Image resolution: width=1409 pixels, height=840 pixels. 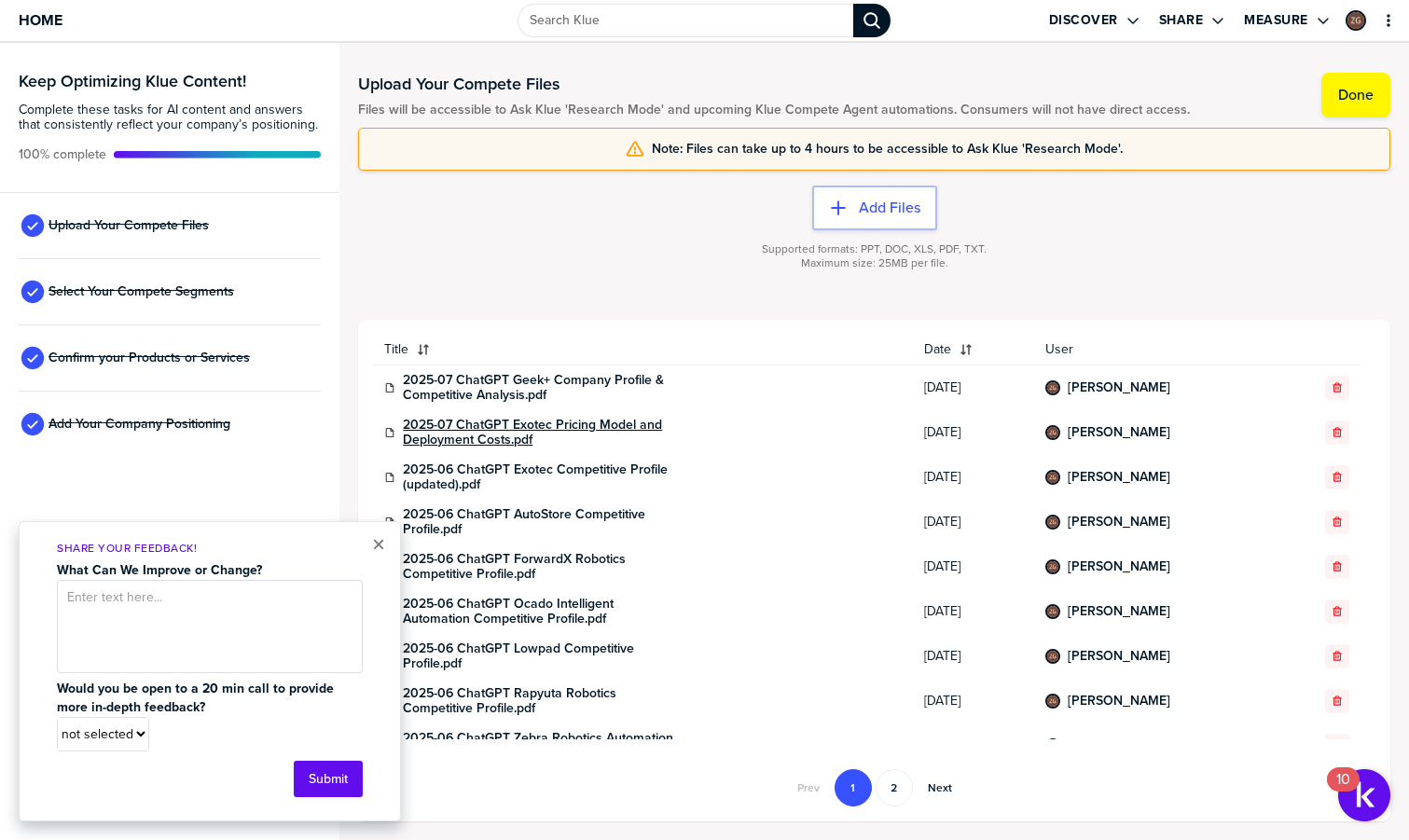 What do you see at coordinates (209, 548) in the screenshot?
I see `p: Share Your Feedback!` at bounding box center [209, 548].